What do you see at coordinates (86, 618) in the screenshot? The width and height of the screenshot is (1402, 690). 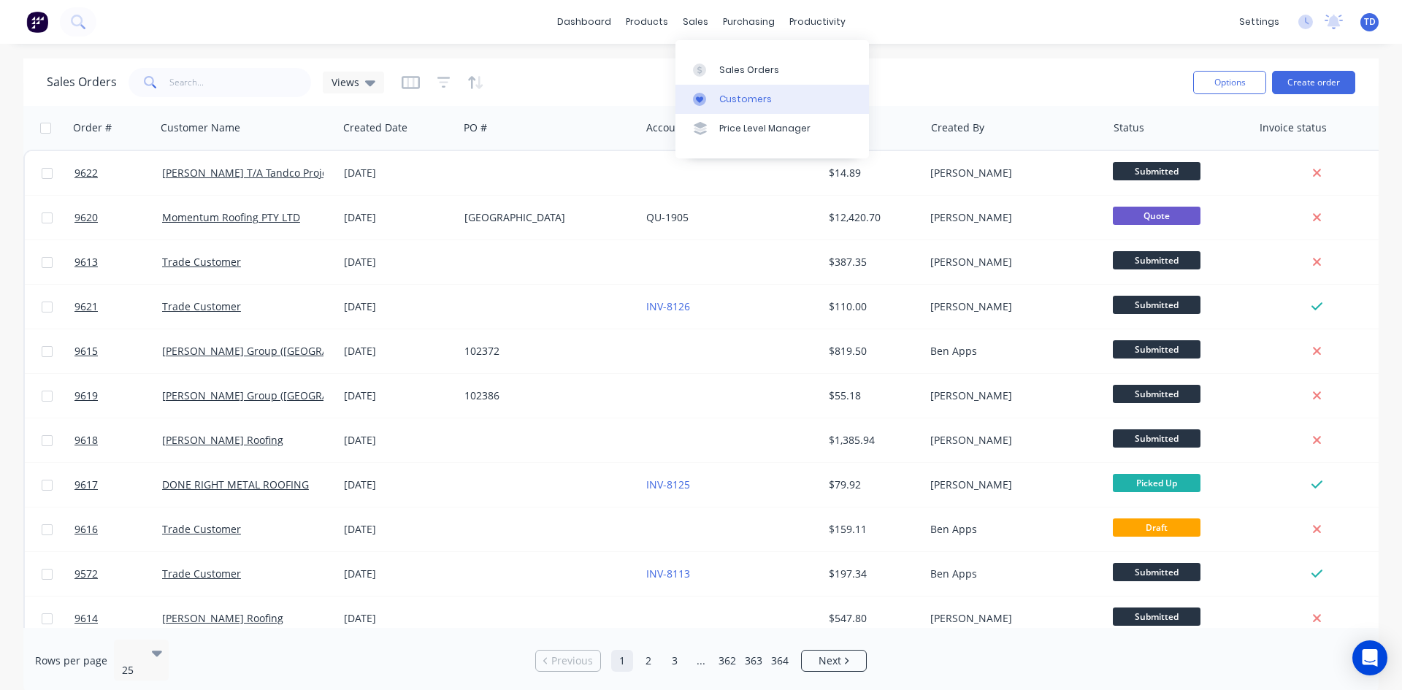 I see `span: 9614` at bounding box center [86, 618].